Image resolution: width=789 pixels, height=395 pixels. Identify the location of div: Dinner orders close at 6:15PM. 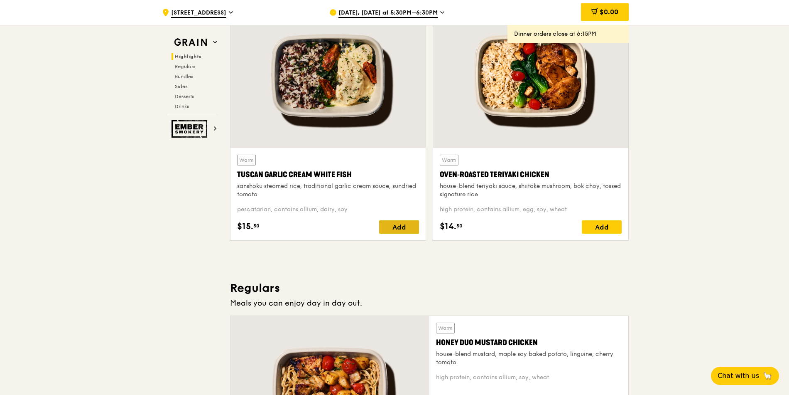
(568, 34).